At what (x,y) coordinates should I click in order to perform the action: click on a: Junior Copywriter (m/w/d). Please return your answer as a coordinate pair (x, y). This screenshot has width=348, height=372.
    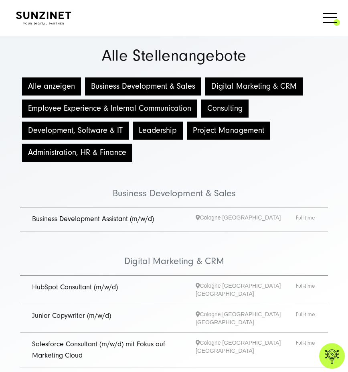
    Looking at the image, I should click on (71, 315).